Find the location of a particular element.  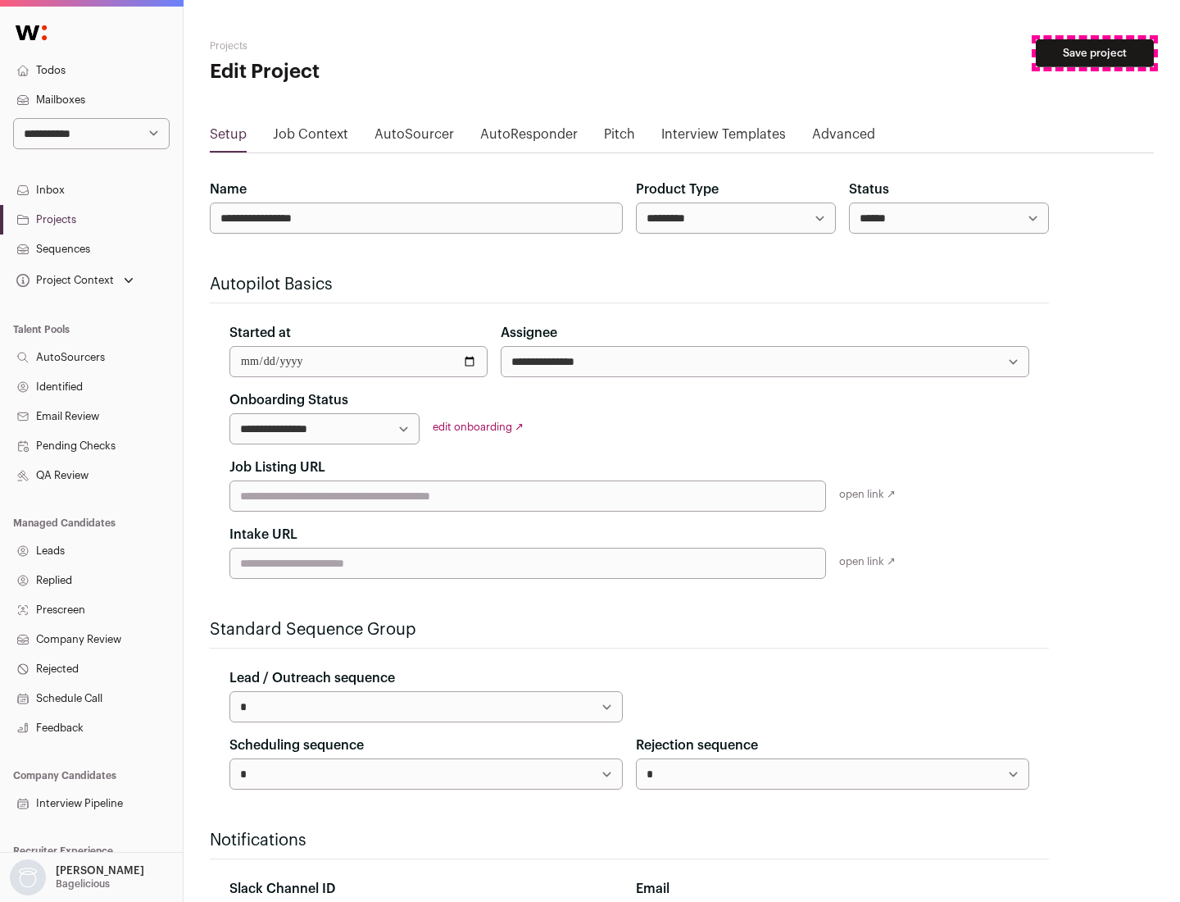

img: nopic.png is located at coordinates (28, 877).